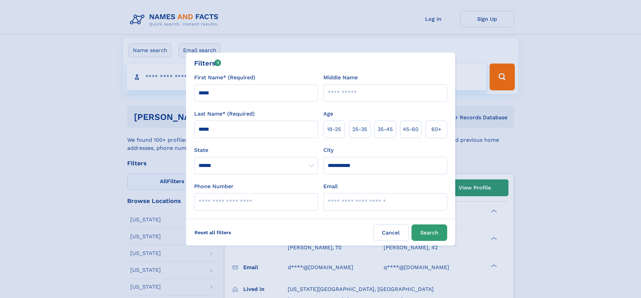  I want to click on span: 25‑35, so click(360, 129).